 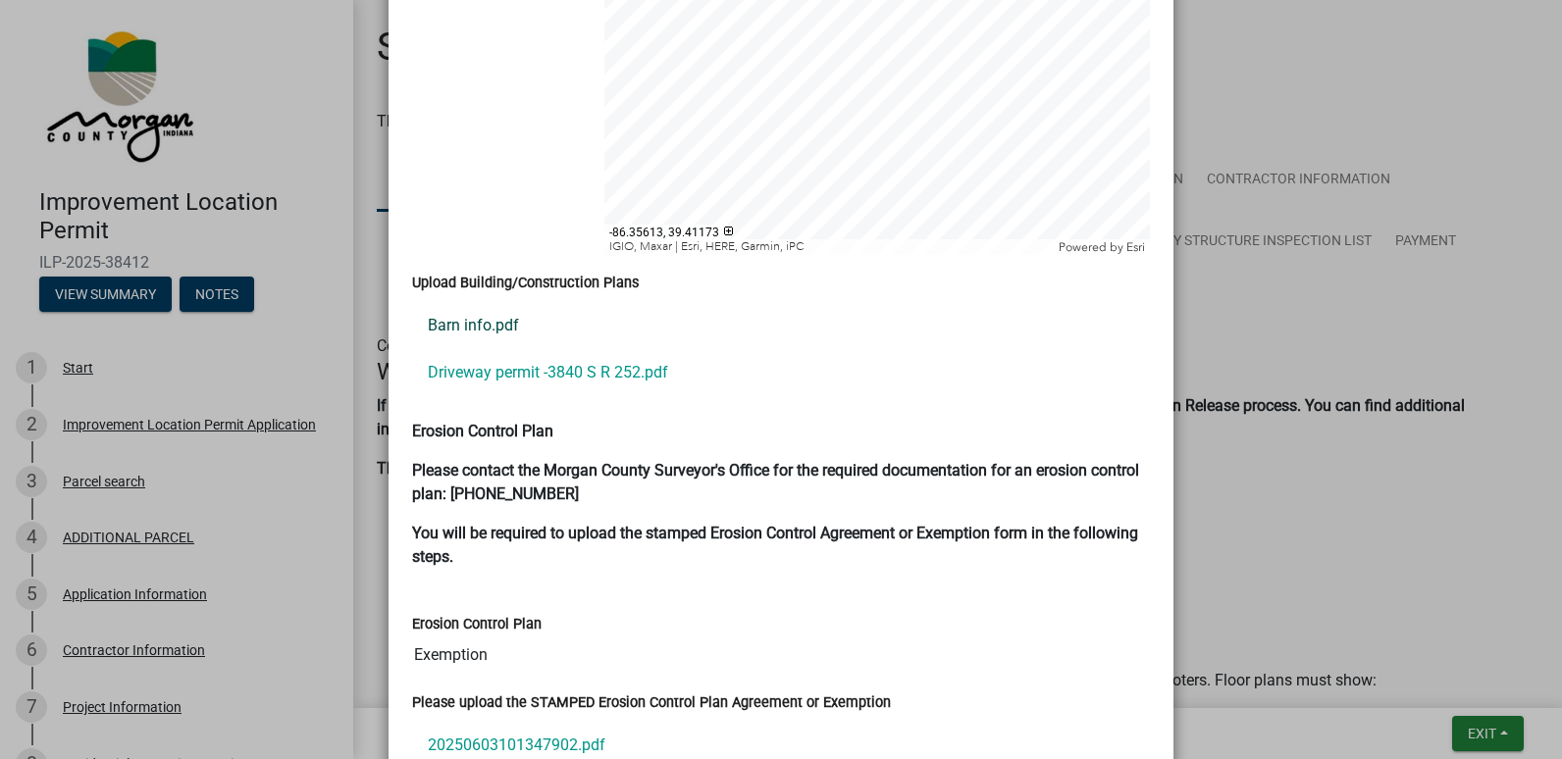 I want to click on label: Please upload the STAMPED Erosion Control Plan Agreement or Exemption, so click(x=651, y=703).